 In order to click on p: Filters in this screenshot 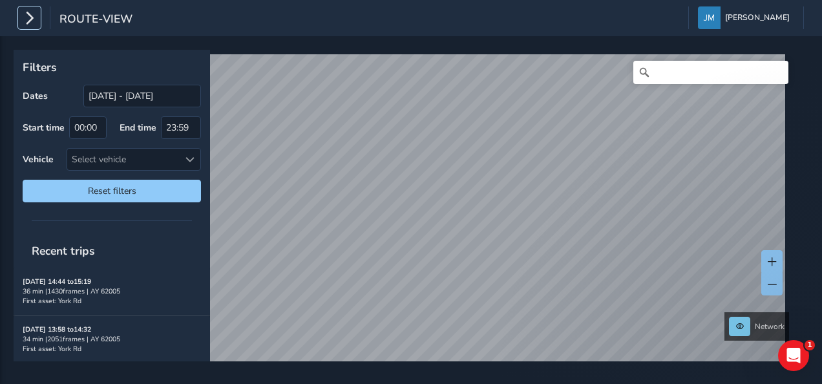, I will do `click(112, 67)`.